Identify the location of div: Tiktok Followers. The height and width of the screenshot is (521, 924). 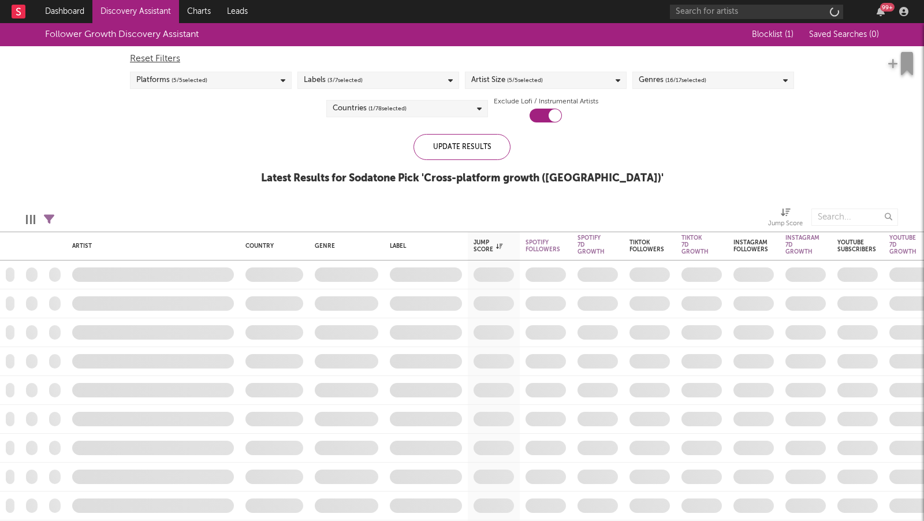
(647, 246).